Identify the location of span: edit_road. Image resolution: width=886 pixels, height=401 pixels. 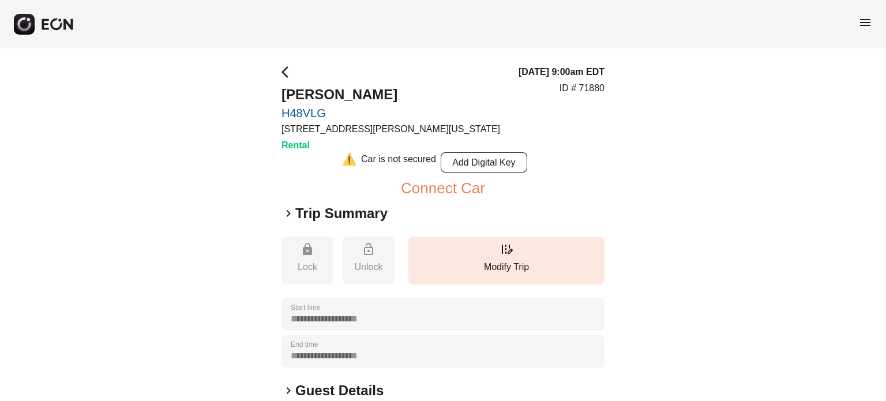
(506, 249).